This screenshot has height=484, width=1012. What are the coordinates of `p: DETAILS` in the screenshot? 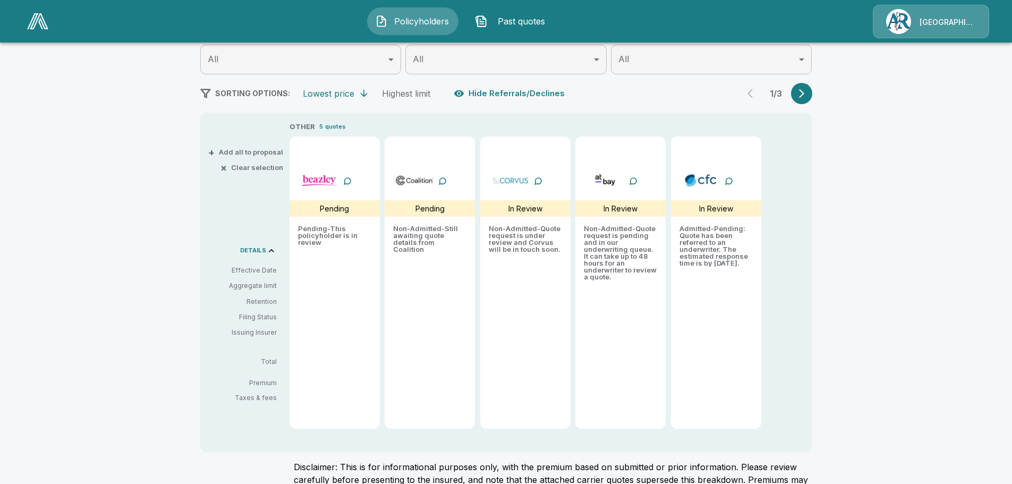 It's located at (253, 250).